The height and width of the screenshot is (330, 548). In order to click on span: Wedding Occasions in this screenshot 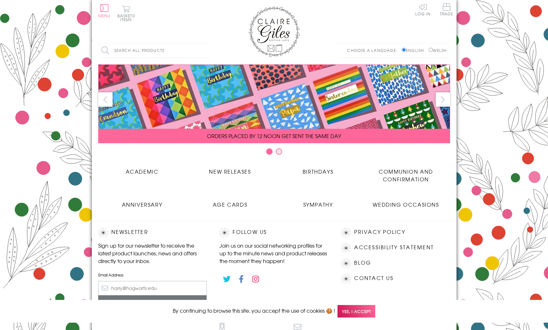, I will do `click(406, 204)`.